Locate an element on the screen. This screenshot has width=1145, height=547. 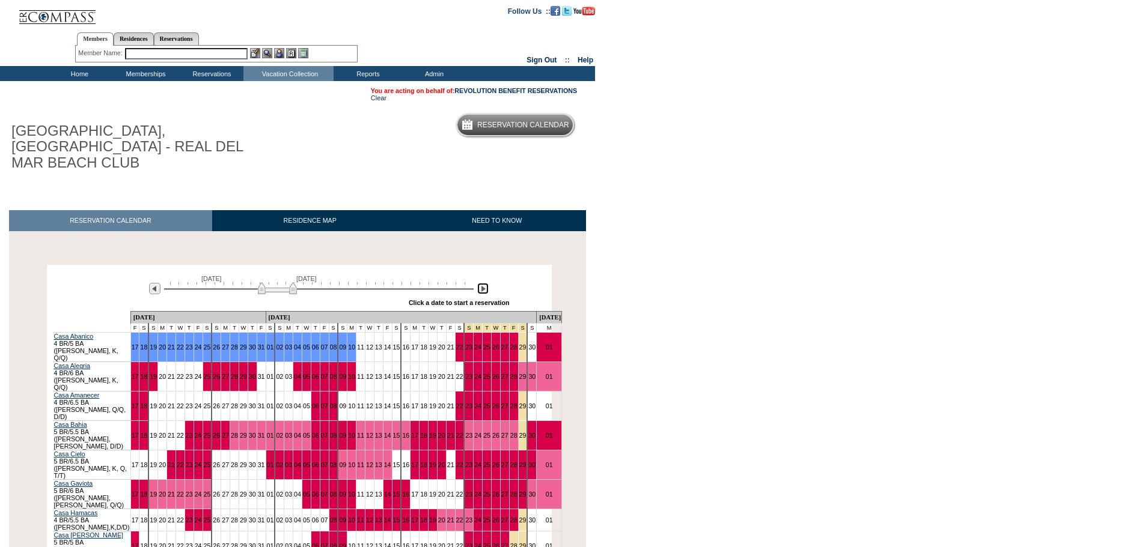
img: Reservations is located at coordinates (291, 53).